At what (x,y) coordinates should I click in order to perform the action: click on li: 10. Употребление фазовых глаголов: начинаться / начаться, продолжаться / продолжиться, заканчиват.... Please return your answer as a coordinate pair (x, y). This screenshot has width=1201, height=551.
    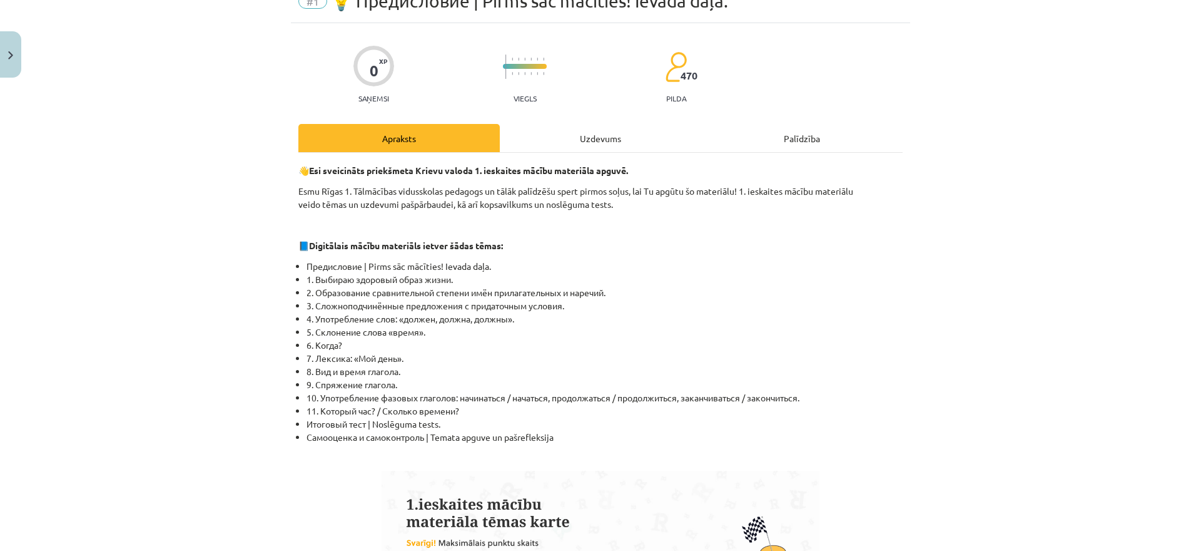
    Looking at the image, I should click on (604, 397).